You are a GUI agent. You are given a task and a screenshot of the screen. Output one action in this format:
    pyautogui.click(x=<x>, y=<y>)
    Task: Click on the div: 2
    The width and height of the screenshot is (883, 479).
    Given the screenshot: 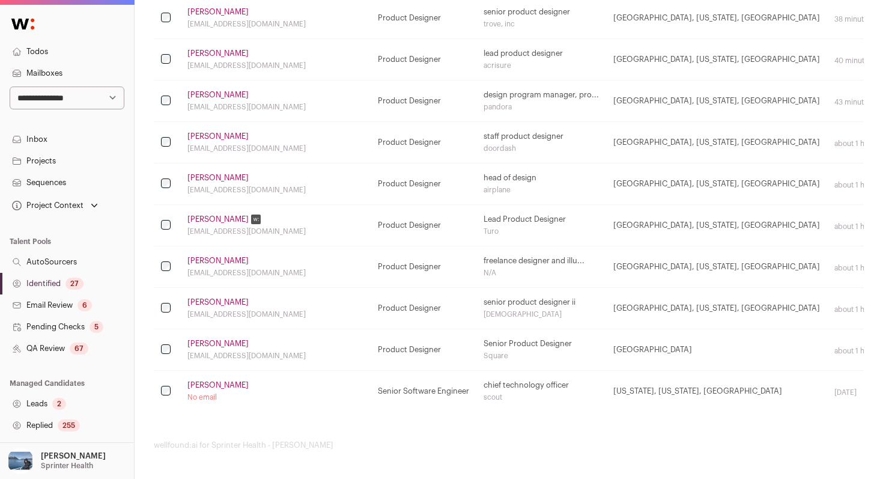 What is the action you would take?
    pyautogui.click(x=59, y=404)
    